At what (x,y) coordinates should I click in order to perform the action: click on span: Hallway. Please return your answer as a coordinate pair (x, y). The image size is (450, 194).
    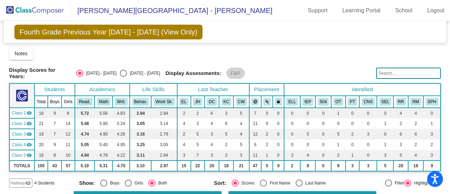
    Looking at the image, I should click on (18, 183).